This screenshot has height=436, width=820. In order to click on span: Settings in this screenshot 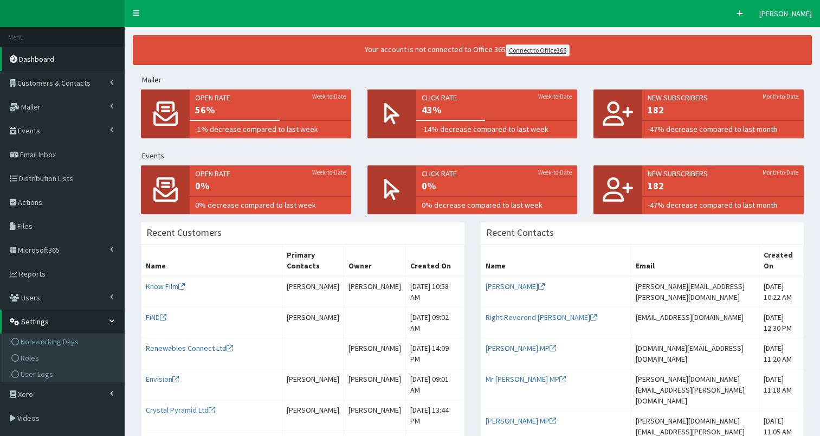, I will do `click(35, 322)`.